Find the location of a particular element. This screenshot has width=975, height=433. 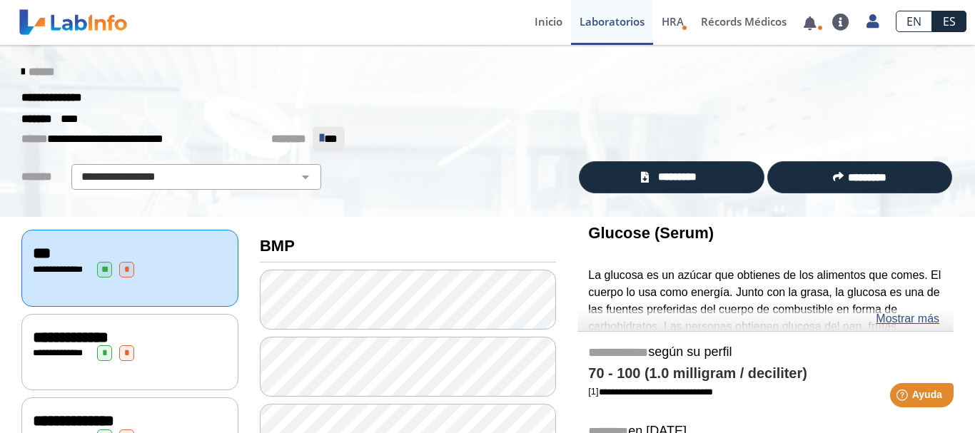

b: Glucose (Serum) is located at coordinates (651, 233).